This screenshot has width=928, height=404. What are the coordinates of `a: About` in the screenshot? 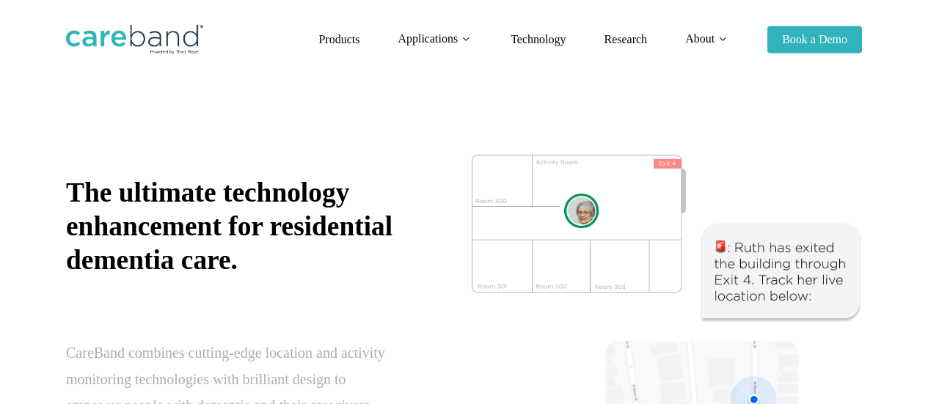 It's located at (707, 39).